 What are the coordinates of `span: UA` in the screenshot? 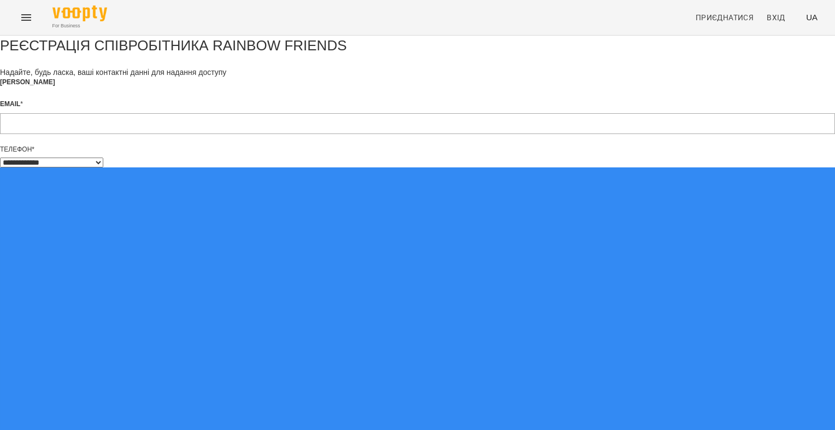 It's located at (812, 17).